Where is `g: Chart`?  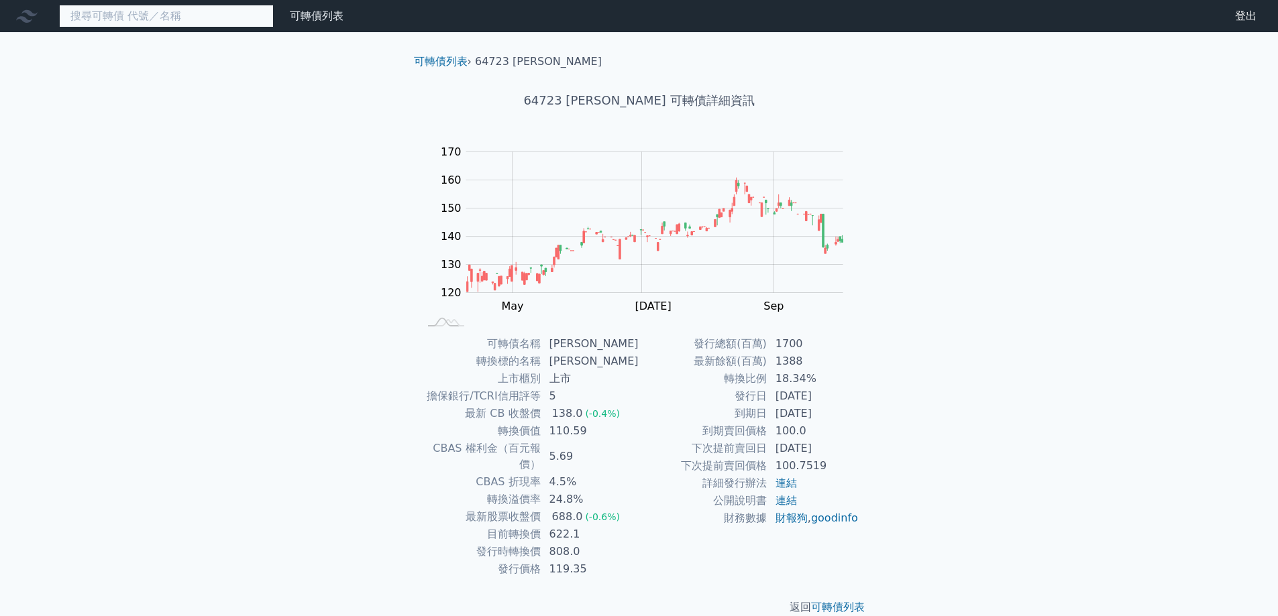
g: Chart is located at coordinates (649, 229).